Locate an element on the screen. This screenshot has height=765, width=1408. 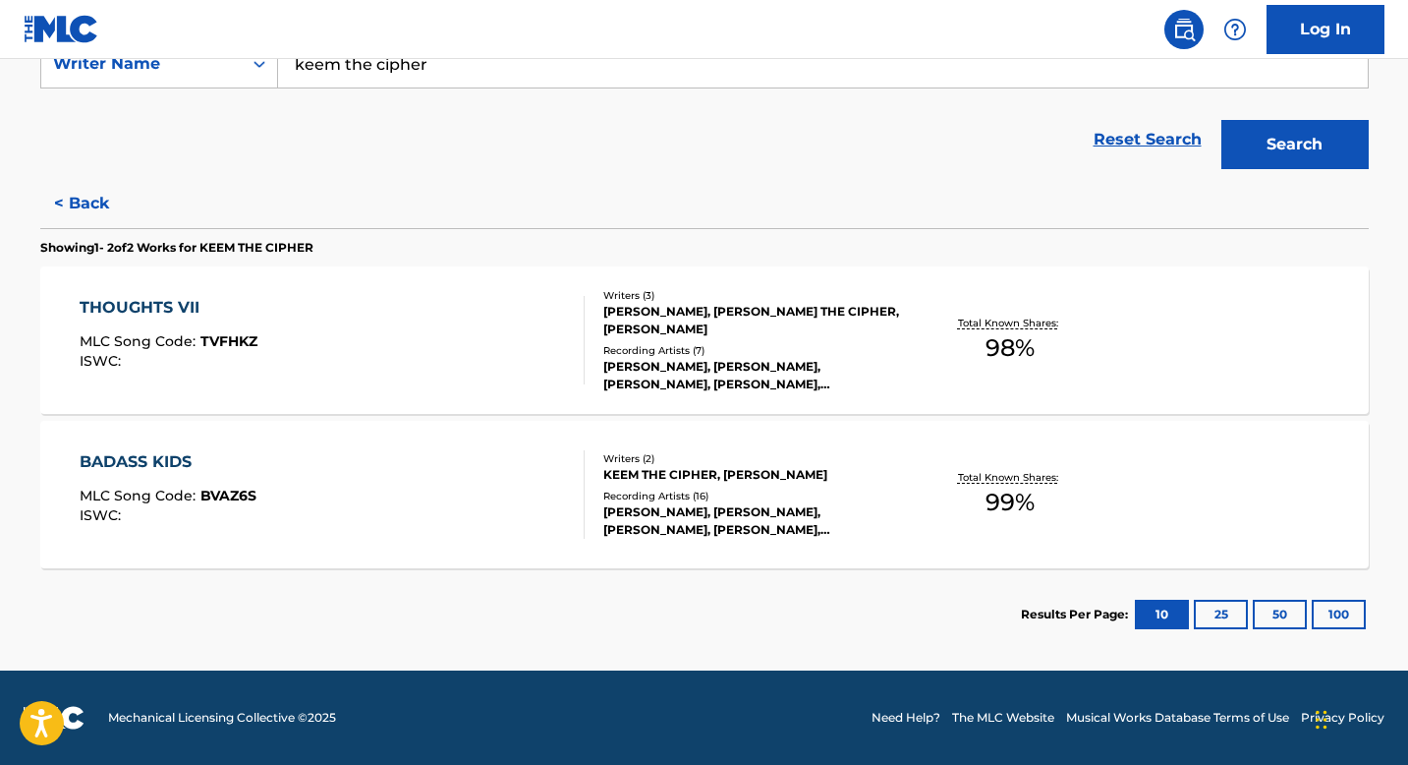
button: 50 is located at coordinates (1280, 614).